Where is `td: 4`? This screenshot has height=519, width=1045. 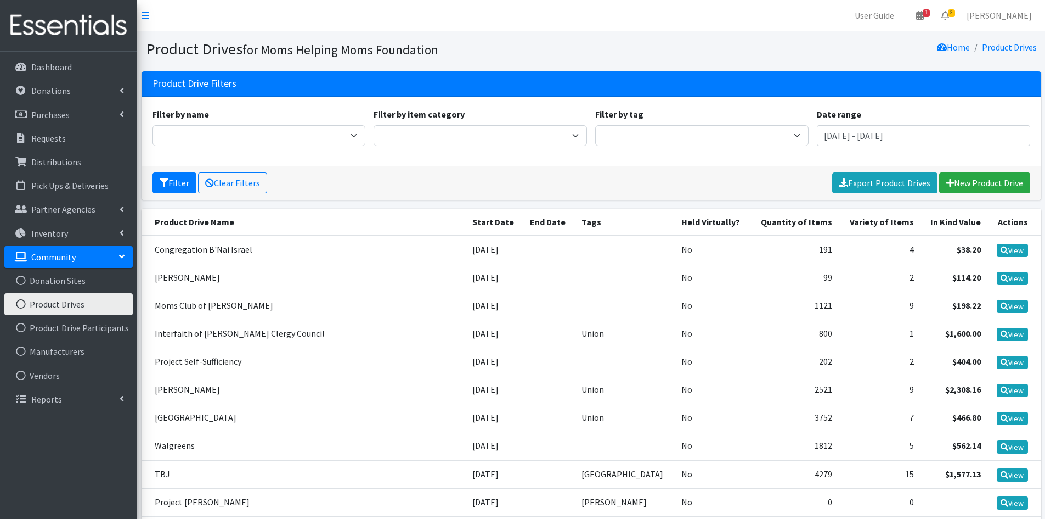
td: 4 is located at coordinates (880, 250).